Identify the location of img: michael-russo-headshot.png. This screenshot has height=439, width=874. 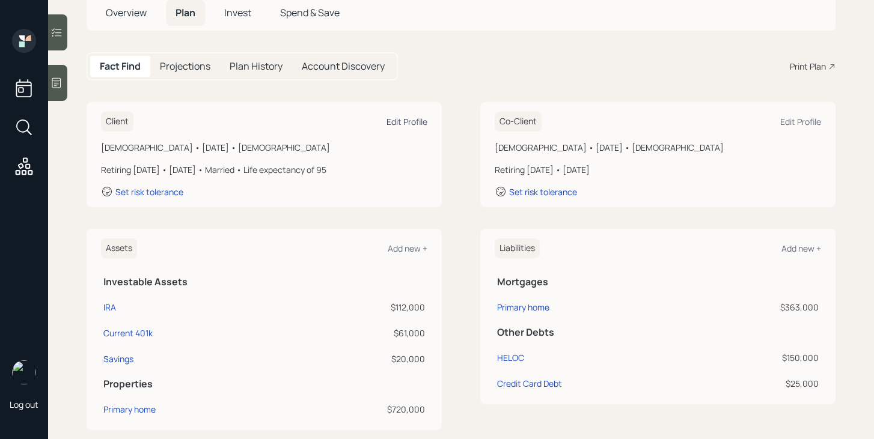
(24, 372).